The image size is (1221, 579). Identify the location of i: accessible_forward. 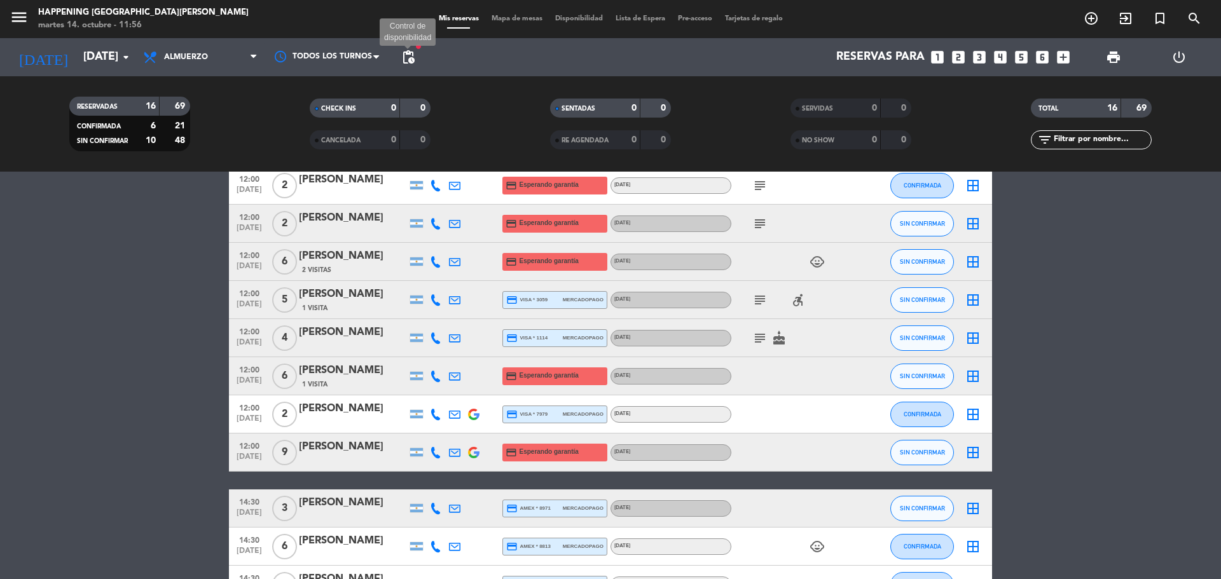
(798, 300).